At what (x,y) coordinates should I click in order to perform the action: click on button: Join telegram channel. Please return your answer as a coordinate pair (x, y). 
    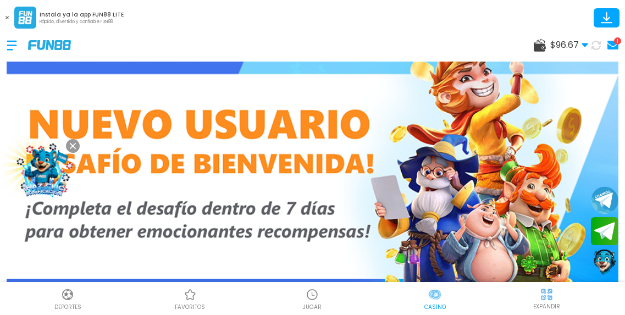
    Looking at the image, I should click on (605, 200).